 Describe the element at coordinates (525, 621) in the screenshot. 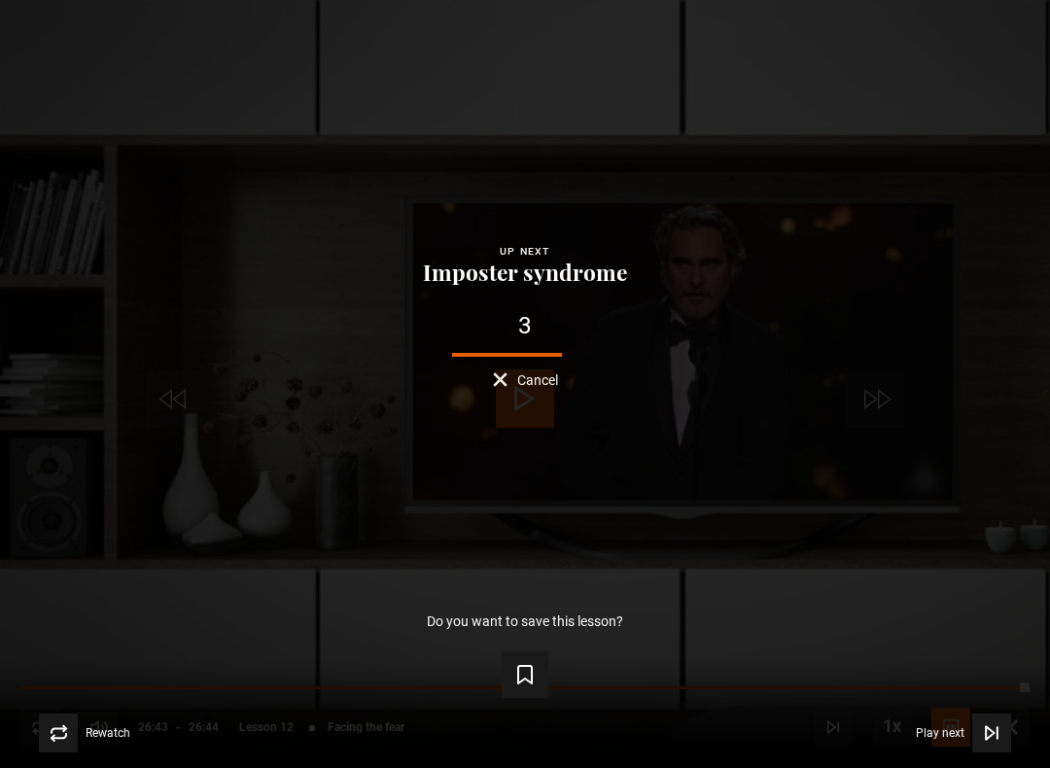

I see `p: Do you want to save this lesson?` at that location.